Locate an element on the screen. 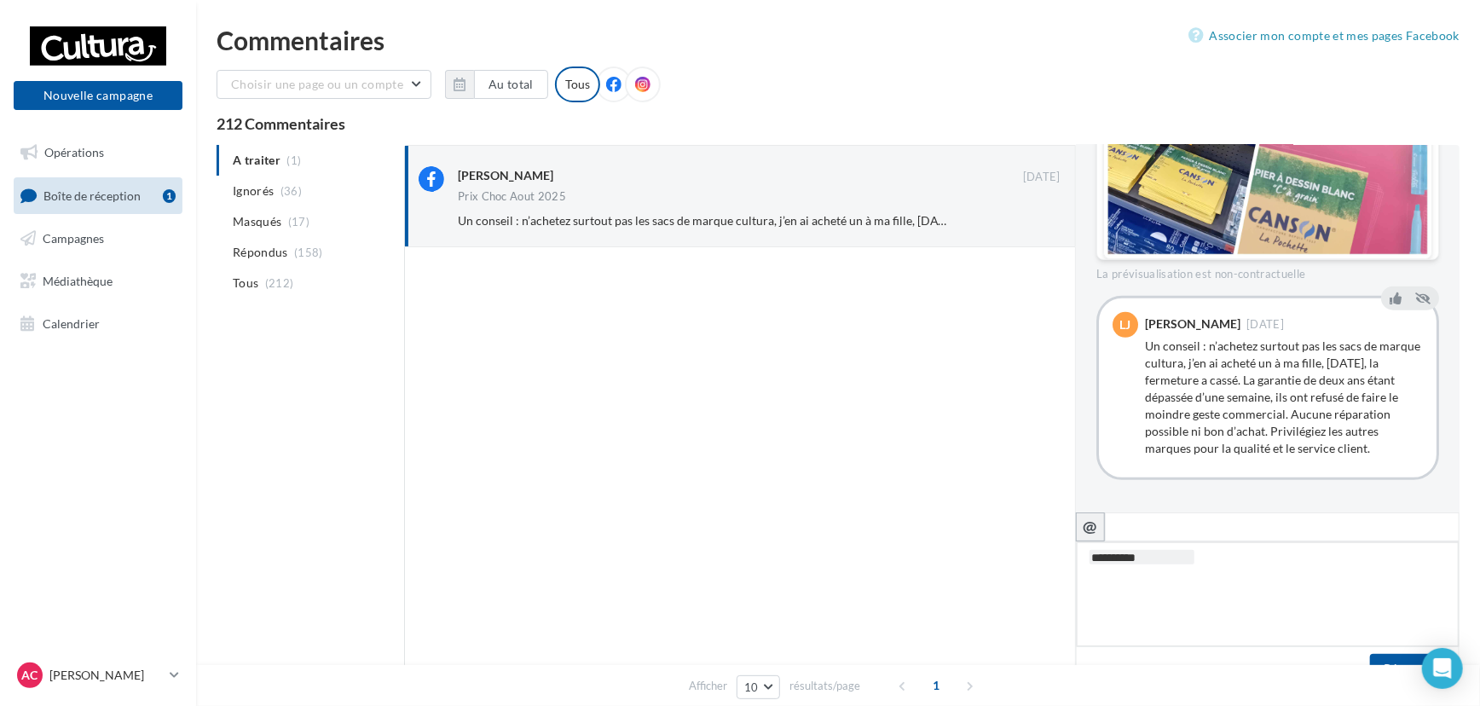  div: 1 is located at coordinates (169, 196).